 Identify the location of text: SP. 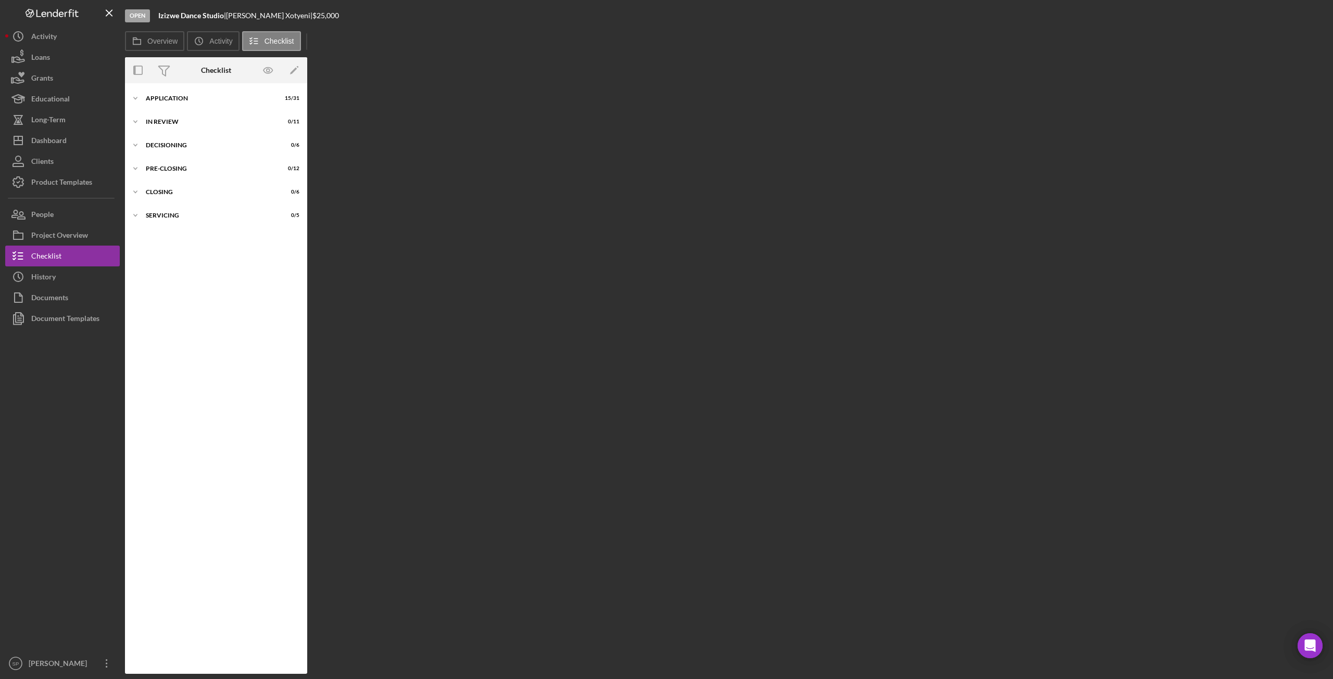
(16, 664).